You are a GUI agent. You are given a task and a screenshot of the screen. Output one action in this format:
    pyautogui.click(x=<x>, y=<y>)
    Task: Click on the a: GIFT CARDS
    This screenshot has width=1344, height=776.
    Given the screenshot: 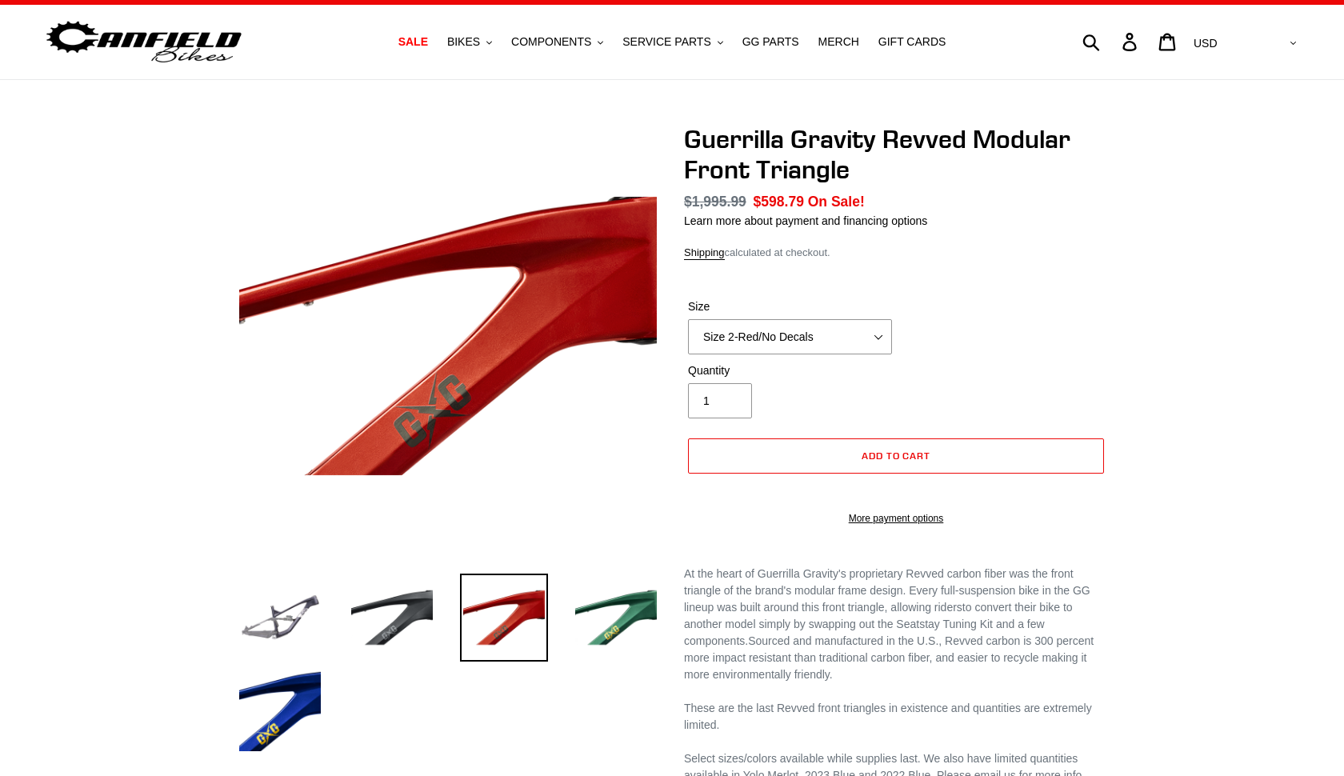 What is the action you would take?
    pyautogui.click(x=912, y=42)
    